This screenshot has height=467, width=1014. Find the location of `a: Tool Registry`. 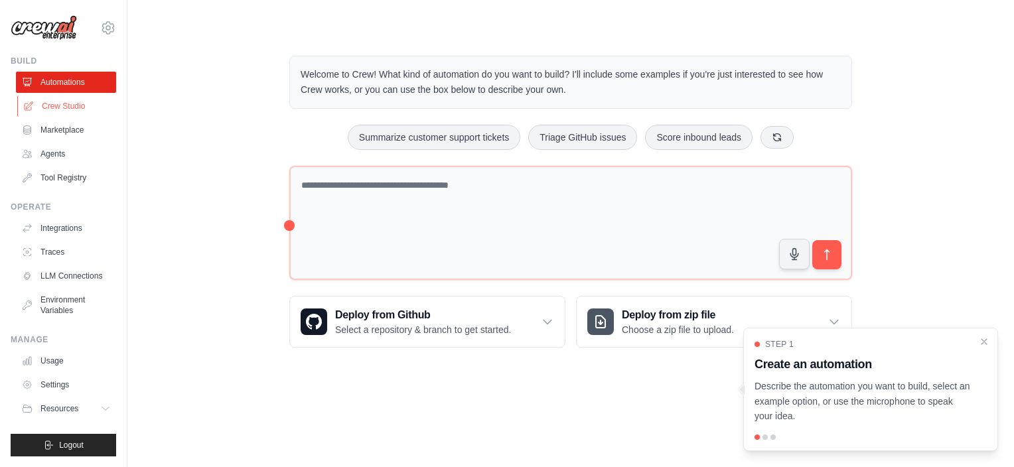

a: Tool Registry is located at coordinates (66, 178).